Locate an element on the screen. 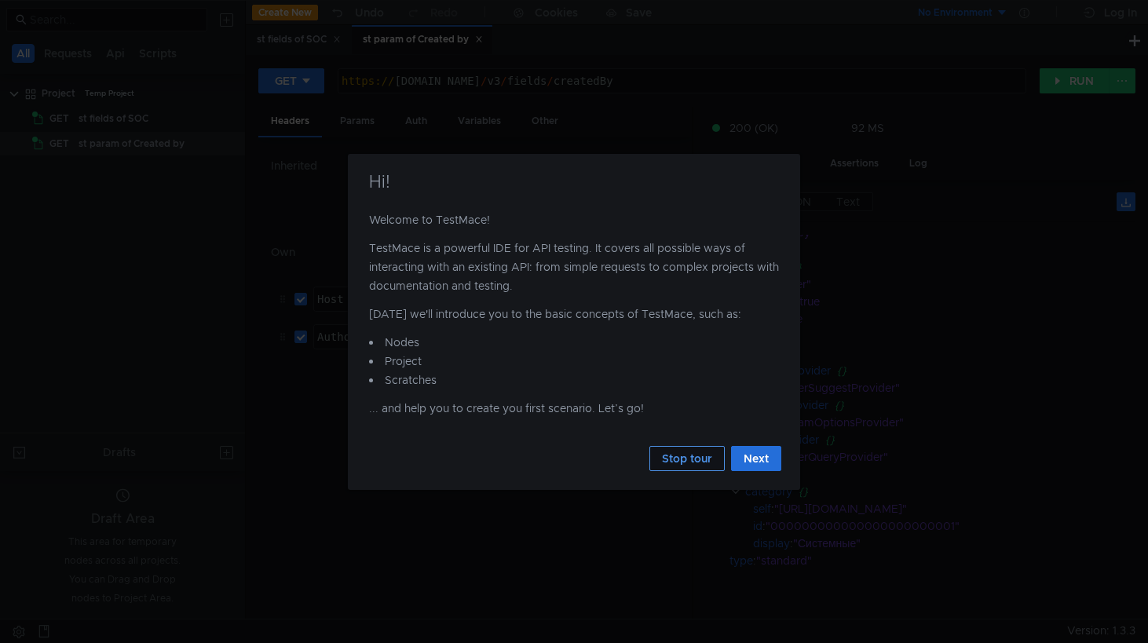  p: TestMace is a powerful IDE for API testing. It covers all possible ways of interacting with an ex... is located at coordinates (574, 272).